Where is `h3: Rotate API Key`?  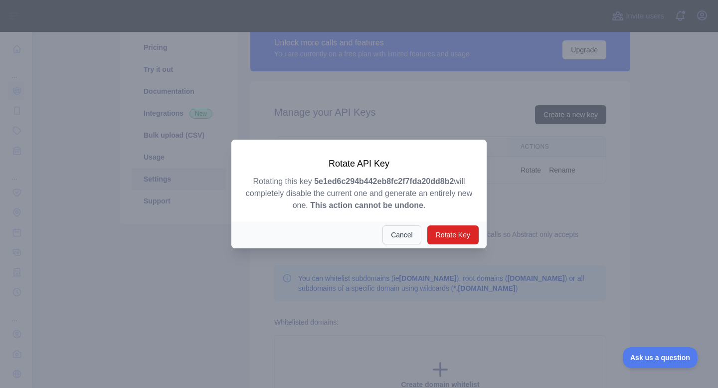 h3: Rotate API Key is located at coordinates (359, 164).